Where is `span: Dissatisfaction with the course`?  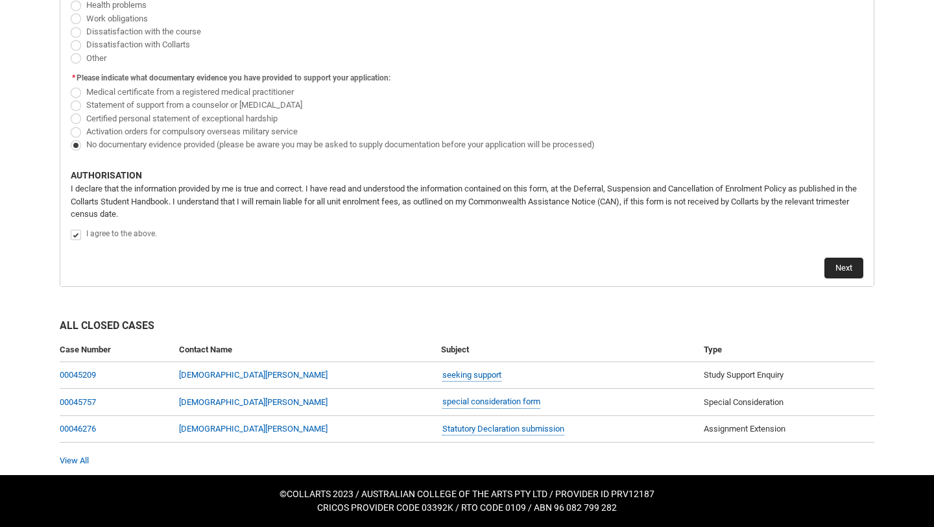
span: Dissatisfaction with the course is located at coordinates (143, 31).